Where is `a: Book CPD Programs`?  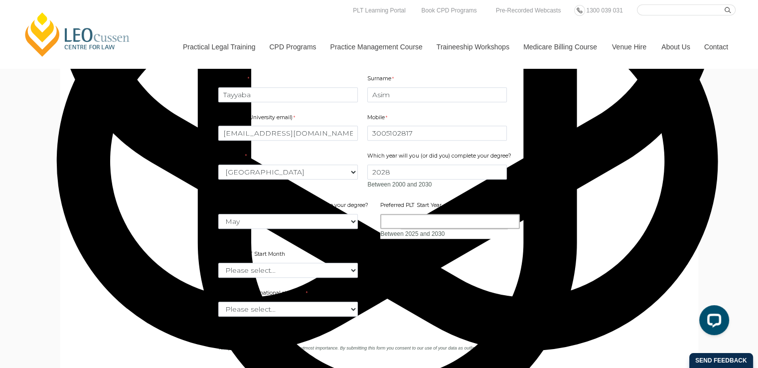
a: Book CPD Programs is located at coordinates (449, 10).